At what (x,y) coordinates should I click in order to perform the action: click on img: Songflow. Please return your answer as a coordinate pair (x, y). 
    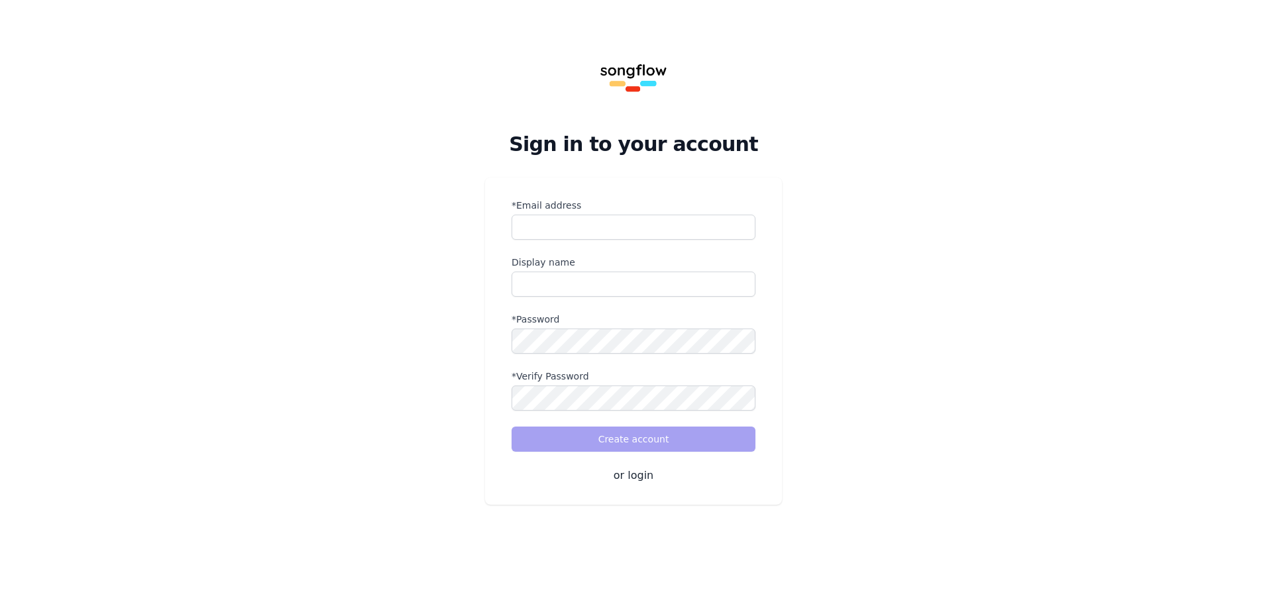
    Looking at the image, I should click on (633, 74).